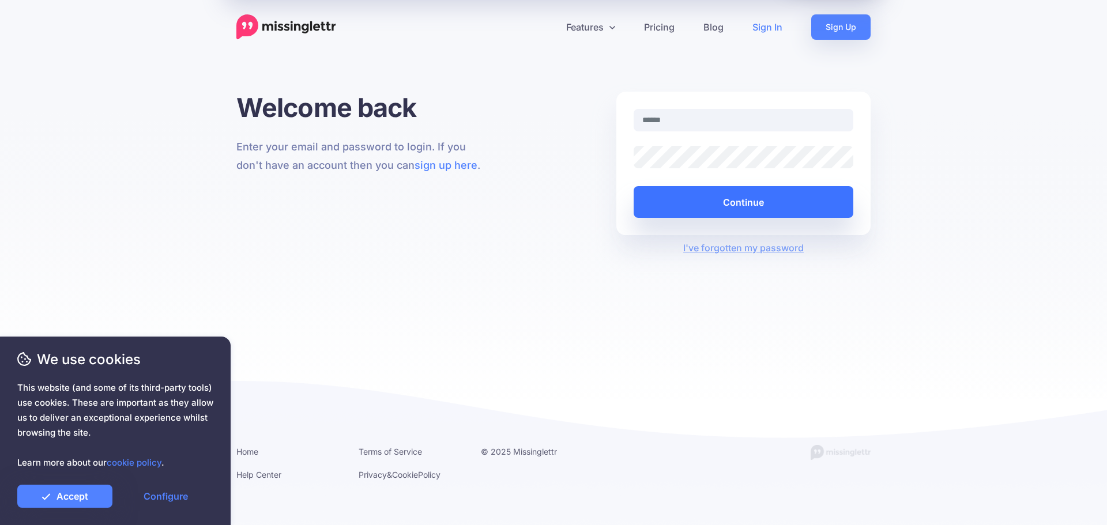  I want to click on a: Help Center, so click(259, 474).